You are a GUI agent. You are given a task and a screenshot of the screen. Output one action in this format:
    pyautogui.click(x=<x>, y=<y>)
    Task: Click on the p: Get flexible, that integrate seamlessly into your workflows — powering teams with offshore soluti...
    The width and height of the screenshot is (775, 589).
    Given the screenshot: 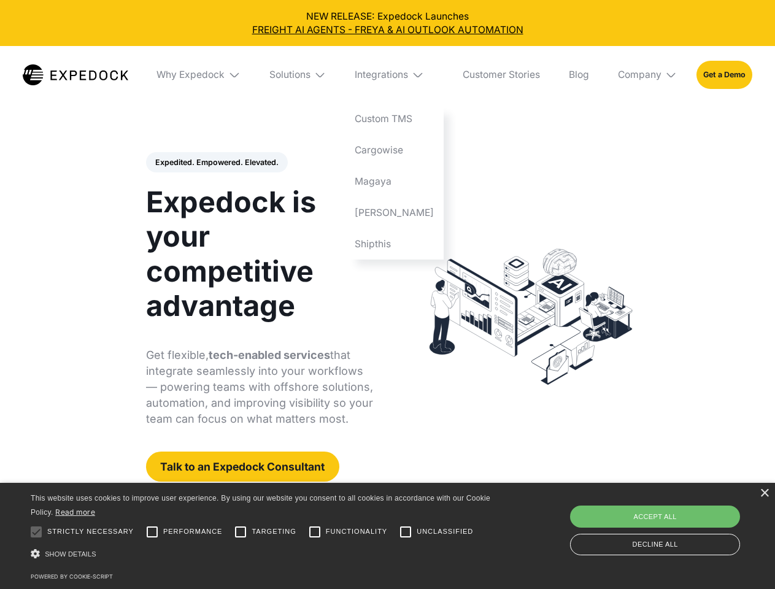 What is the action you would take?
    pyautogui.click(x=259, y=387)
    